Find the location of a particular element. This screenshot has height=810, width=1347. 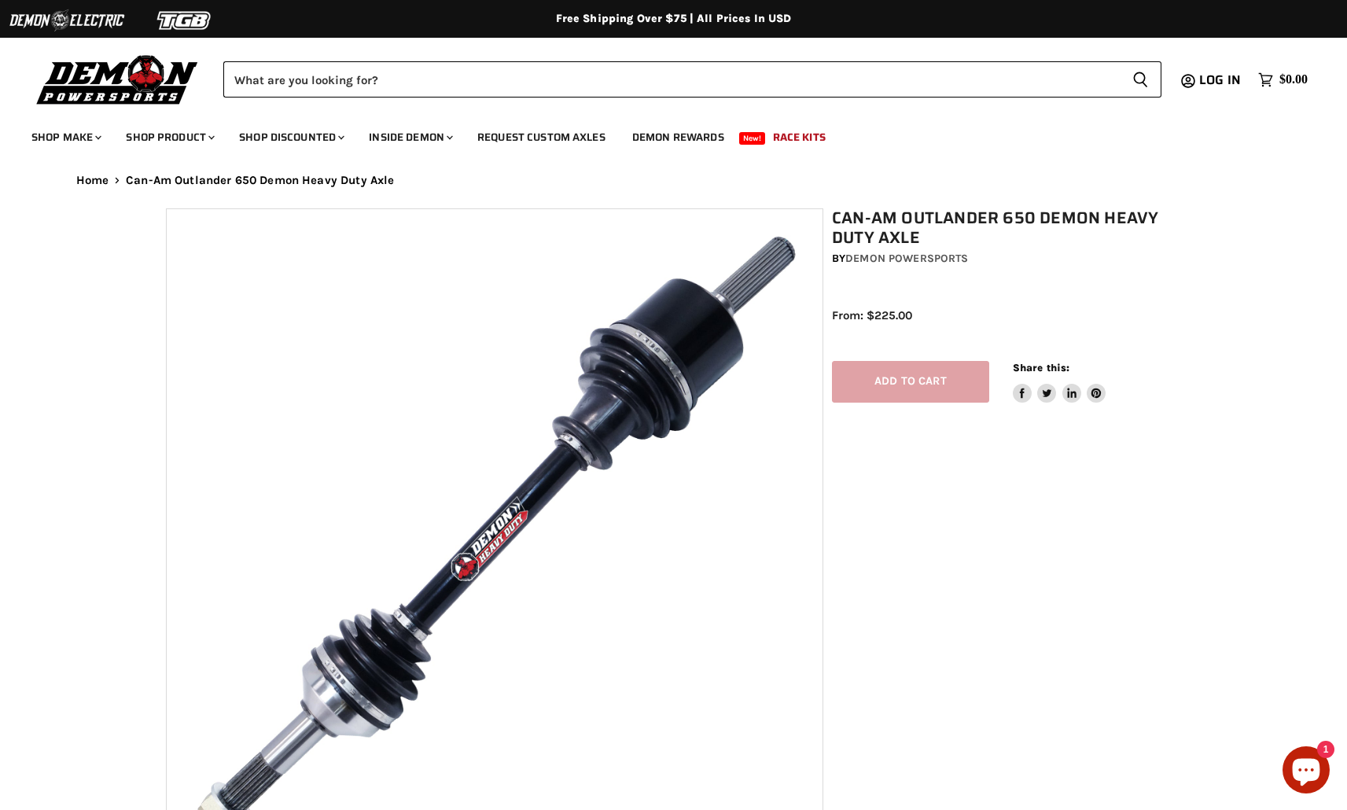

button: Search is located at coordinates (1140, 79).